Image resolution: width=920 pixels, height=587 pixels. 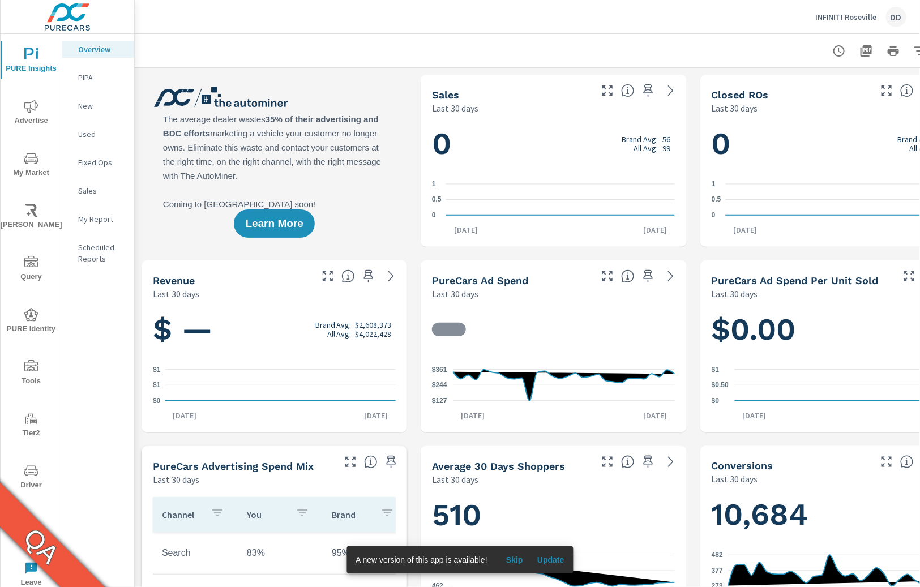 What do you see at coordinates (98, 191) in the screenshot?
I see `div: Sales` at bounding box center [98, 191].